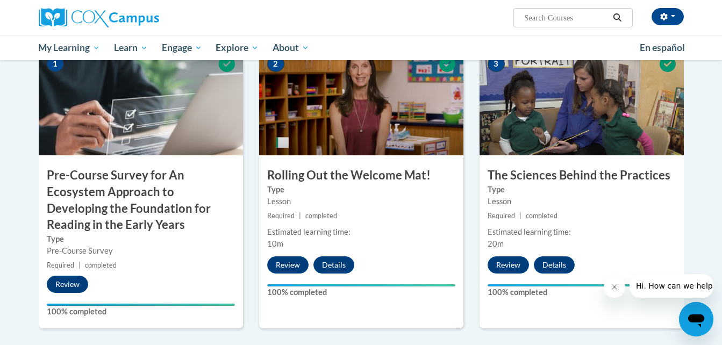 Image resolution: width=722 pixels, height=345 pixels. Describe the element at coordinates (182, 48) in the screenshot. I see `span: Engage` at that location.